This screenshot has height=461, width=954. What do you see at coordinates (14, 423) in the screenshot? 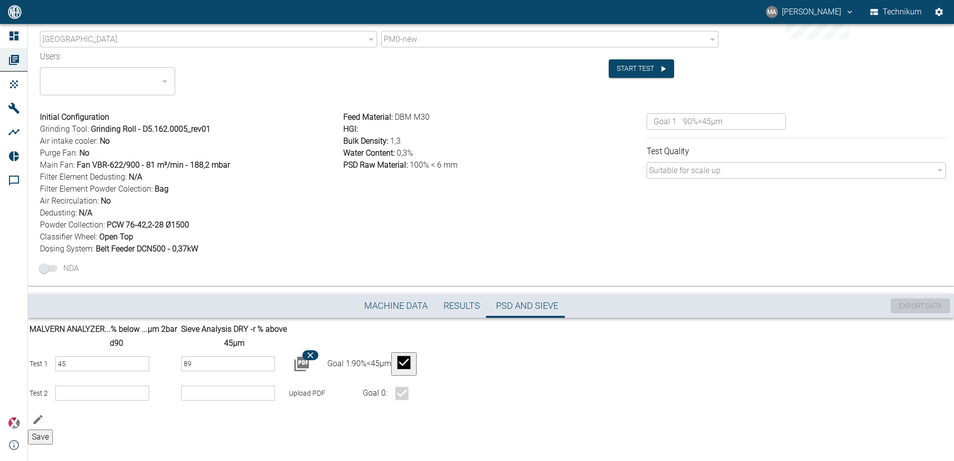
I see `img: Xplore Logo` at bounding box center [14, 423].